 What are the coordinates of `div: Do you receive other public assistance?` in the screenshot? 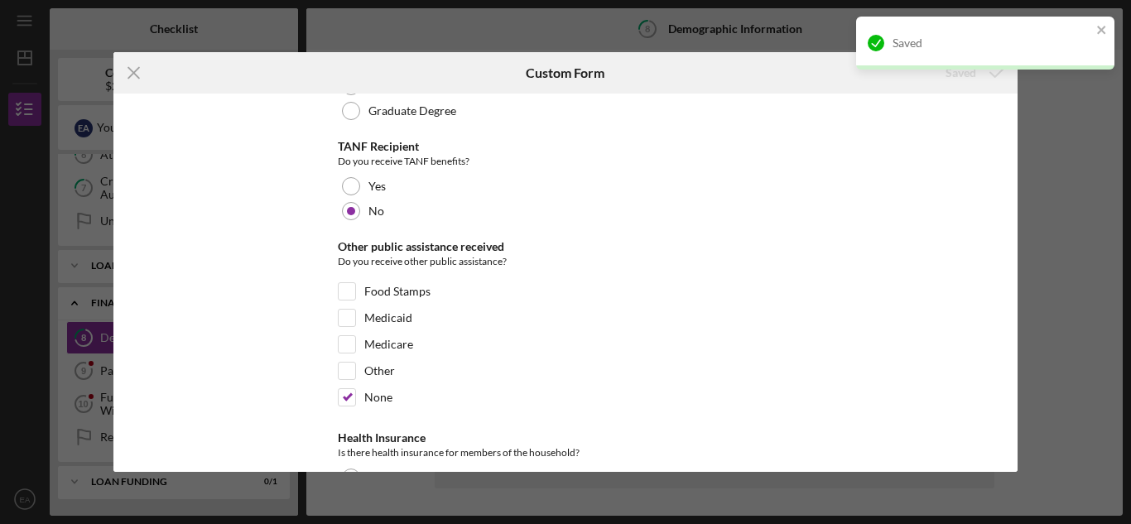 It's located at (566, 263).